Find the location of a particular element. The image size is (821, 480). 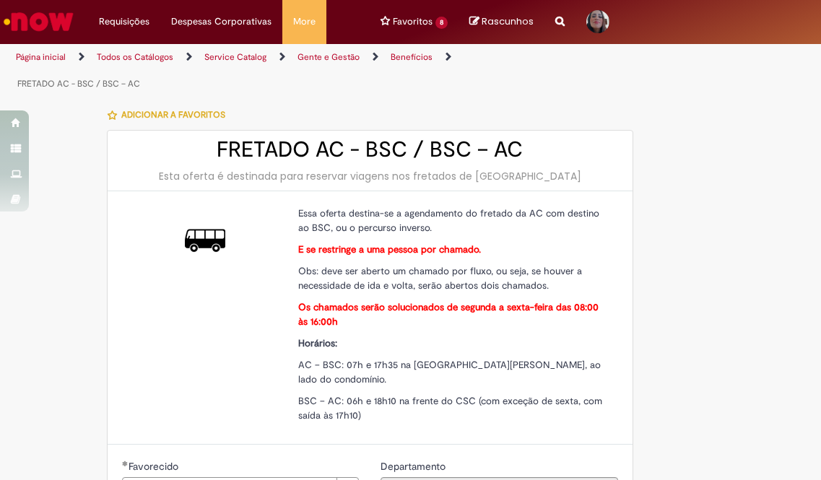

a: FRETADO AC - BSC / BSC – AC is located at coordinates (79, 84).